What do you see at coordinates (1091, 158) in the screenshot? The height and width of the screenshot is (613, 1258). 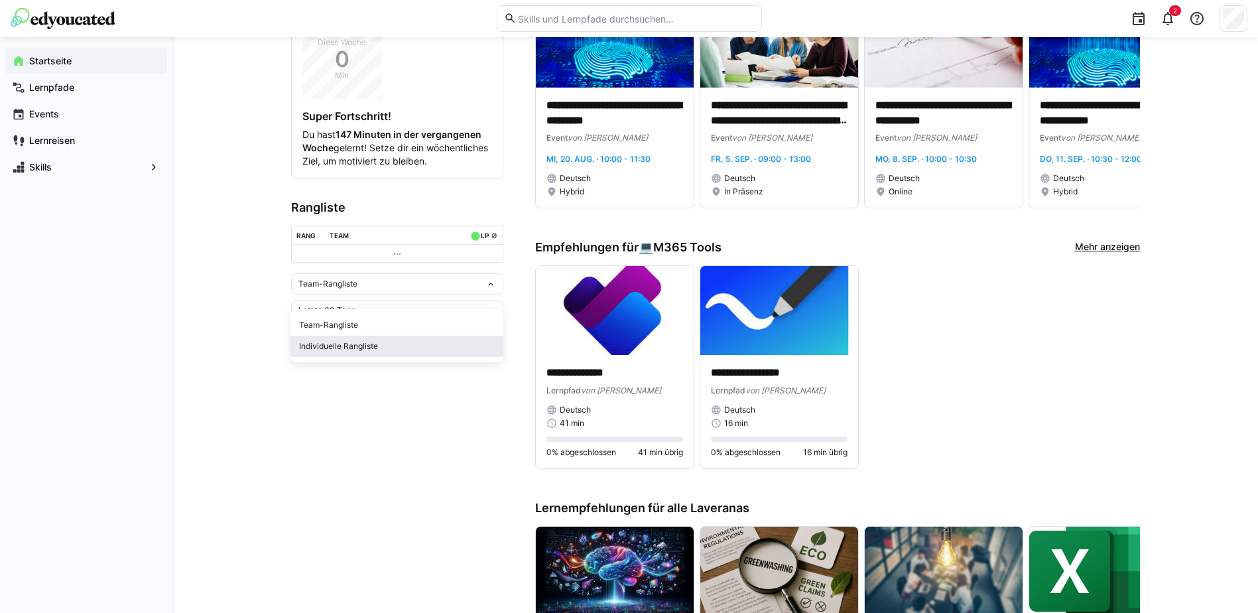 I see `span: Do, 11. Sep. · 10:30 - 12:00` at bounding box center [1091, 158].